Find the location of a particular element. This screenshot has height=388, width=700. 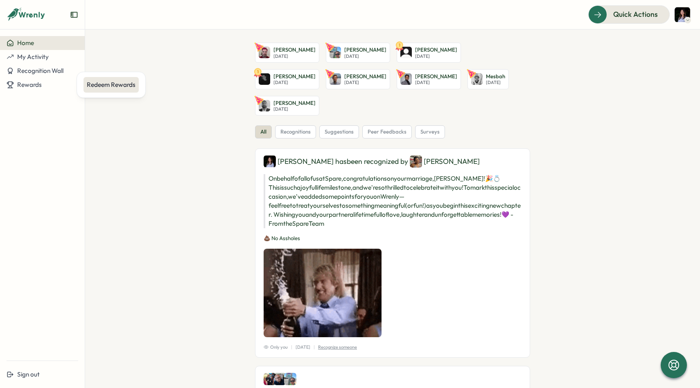

img: Fran Martinez is located at coordinates (264, 79).